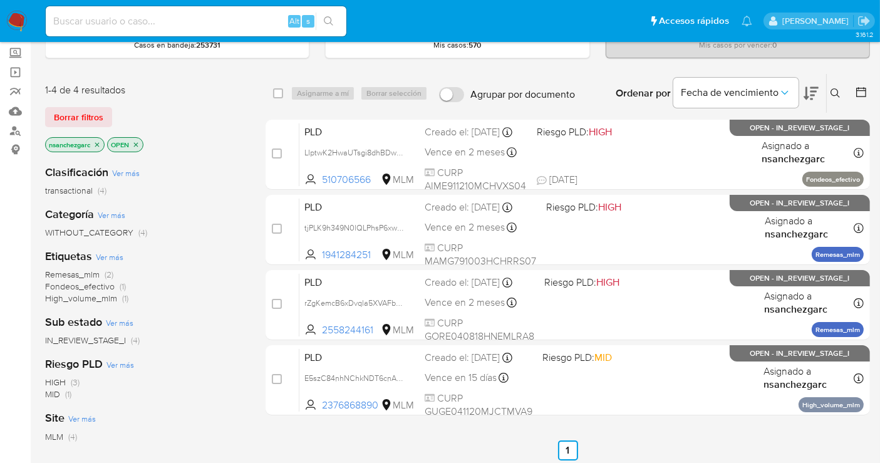 The width and height of the screenshot is (880, 463). What do you see at coordinates (694, 21) in the screenshot?
I see `span: Accesos rápidos` at bounding box center [694, 21].